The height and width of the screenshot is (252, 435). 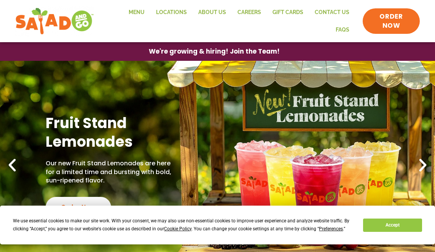 What do you see at coordinates (54, 21) in the screenshot?
I see `img: new-SAG-logo-768×292` at bounding box center [54, 21].